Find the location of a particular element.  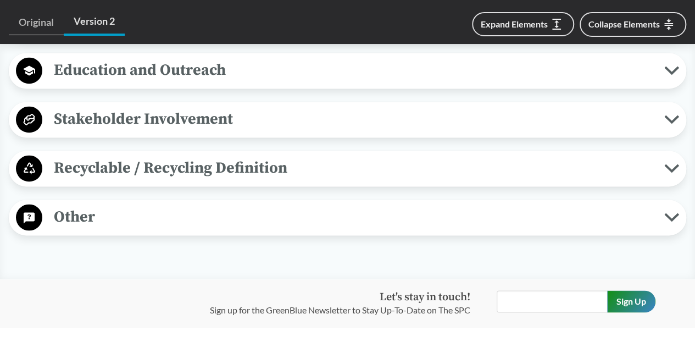

button: Stakeholder Involvement is located at coordinates (347, 119).